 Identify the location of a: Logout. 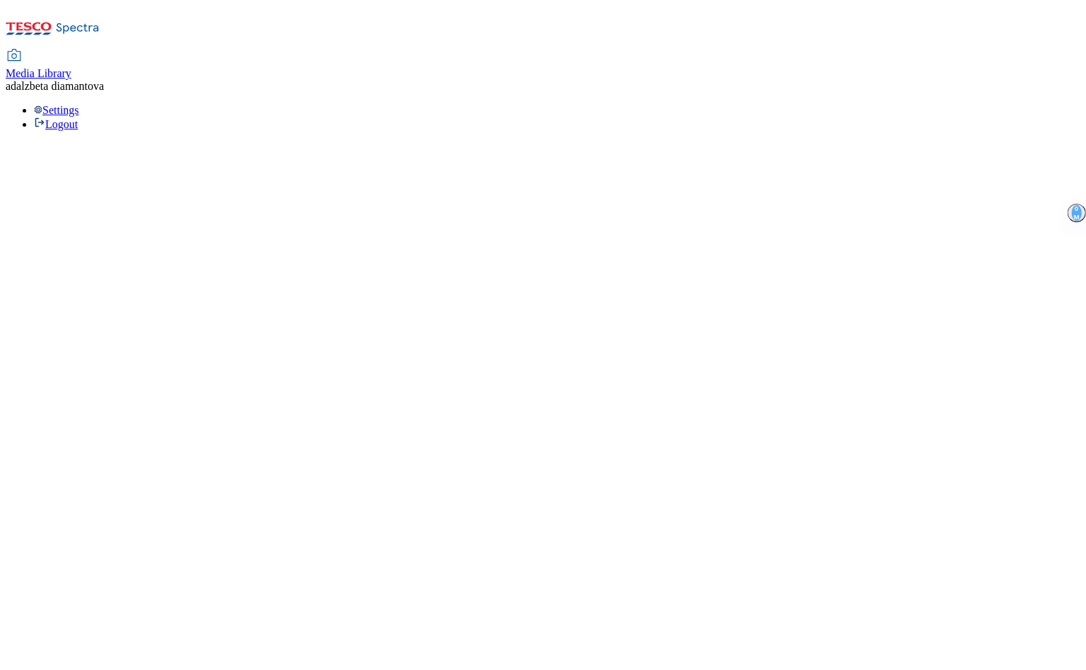
(56, 124).